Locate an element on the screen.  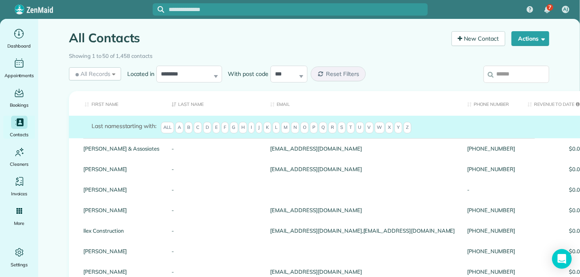
div: Open Intercom Messenger is located at coordinates (562, 259).